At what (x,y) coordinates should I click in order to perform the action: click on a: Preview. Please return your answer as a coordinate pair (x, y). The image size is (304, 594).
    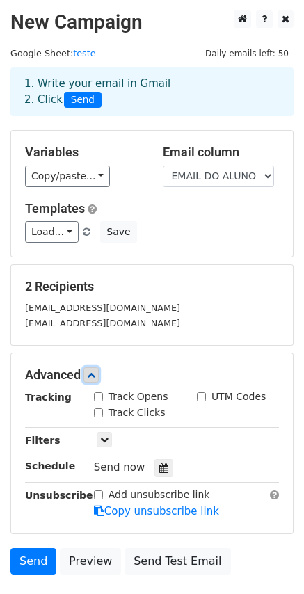
    Looking at the image, I should click on (90, 562).